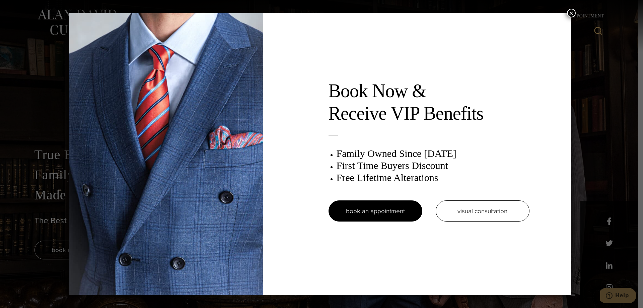 This screenshot has height=308, width=643. I want to click on a: visual consultation, so click(483, 211).